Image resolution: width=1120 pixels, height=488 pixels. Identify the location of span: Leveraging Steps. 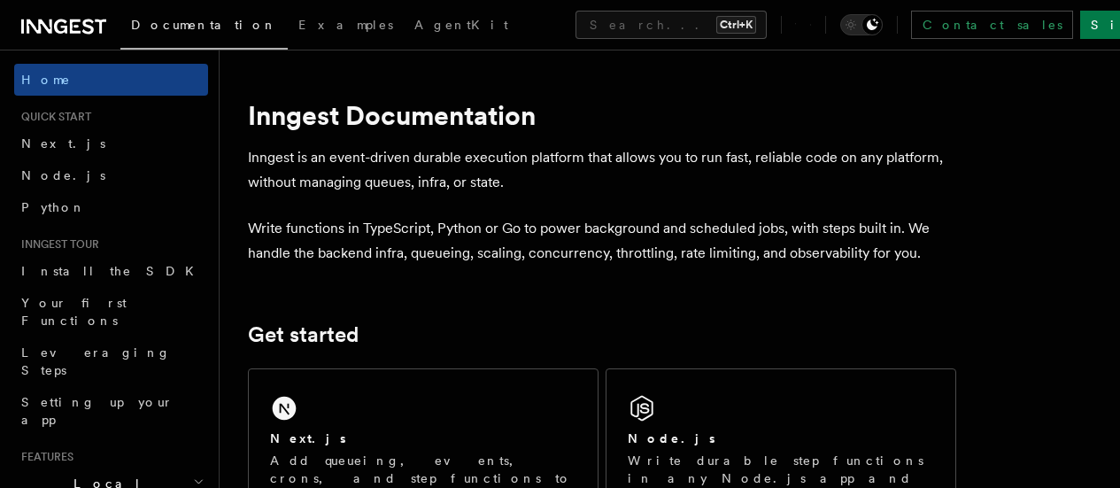
(96, 361).